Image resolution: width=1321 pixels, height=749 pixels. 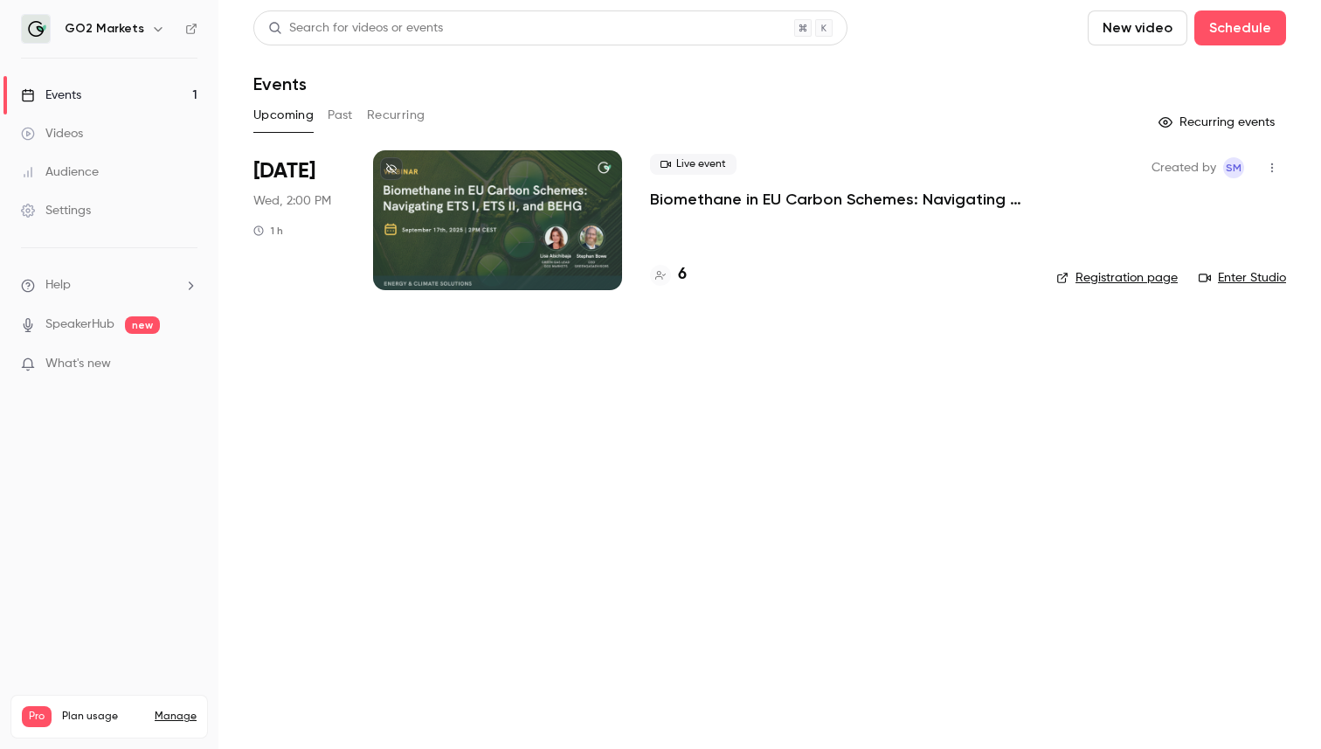 I want to click on a: Biomethane in EU Carbon Schemes: Navigating ETS I, ETS II, and BEHG, so click(x=839, y=199).